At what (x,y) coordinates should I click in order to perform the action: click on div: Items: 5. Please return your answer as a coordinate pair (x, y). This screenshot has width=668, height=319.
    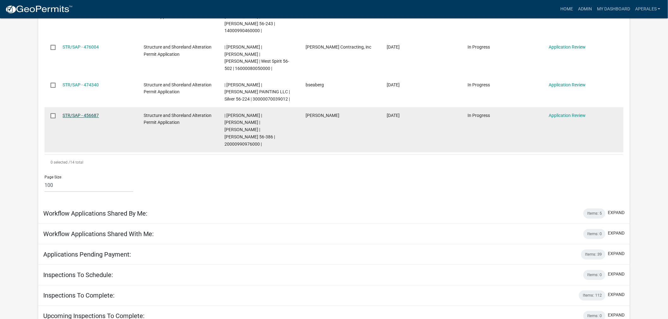
    Looking at the image, I should click on (594, 214).